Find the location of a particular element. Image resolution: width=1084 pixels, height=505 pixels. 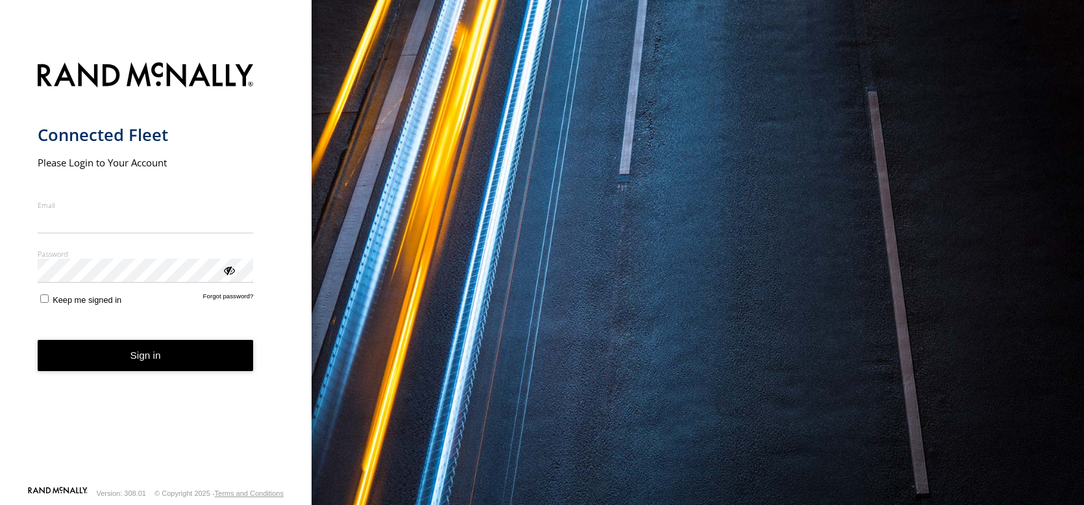

label: Email is located at coordinates (145, 205).